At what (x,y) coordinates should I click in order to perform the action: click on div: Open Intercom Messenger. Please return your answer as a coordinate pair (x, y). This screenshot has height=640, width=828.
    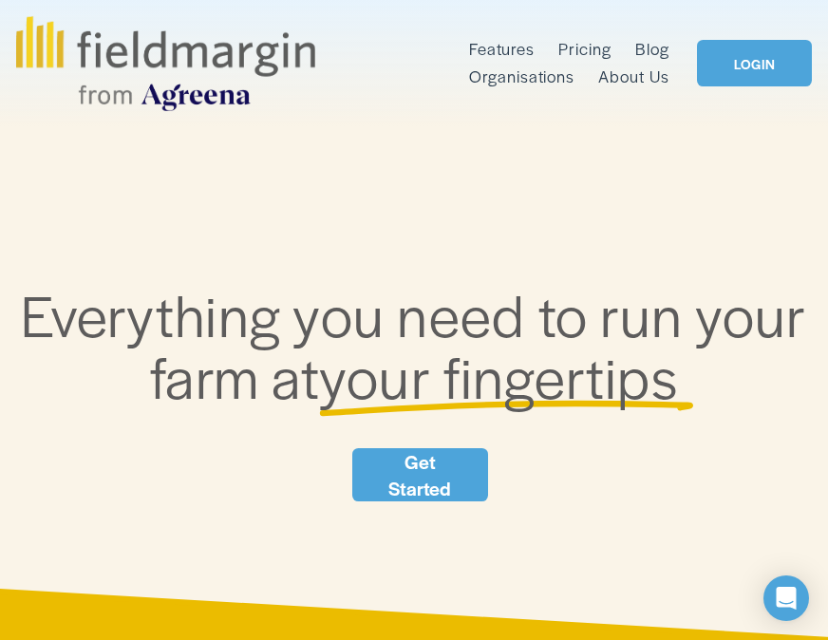
    Looking at the image, I should click on (786, 598).